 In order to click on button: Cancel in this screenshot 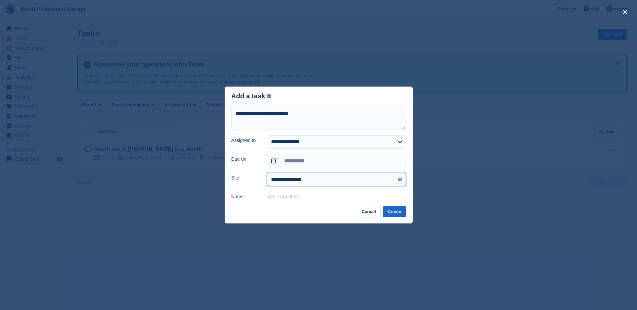, I will do `click(369, 212)`.